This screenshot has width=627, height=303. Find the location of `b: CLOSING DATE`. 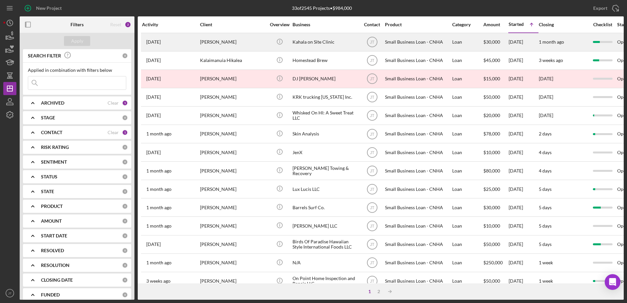

b: CLOSING DATE is located at coordinates (57, 280).